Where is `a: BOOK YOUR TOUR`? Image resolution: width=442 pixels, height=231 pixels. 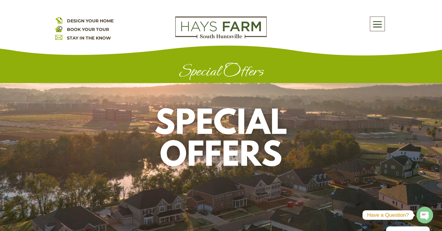
a: BOOK YOUR TOUR is located at coordinates (88, 29).